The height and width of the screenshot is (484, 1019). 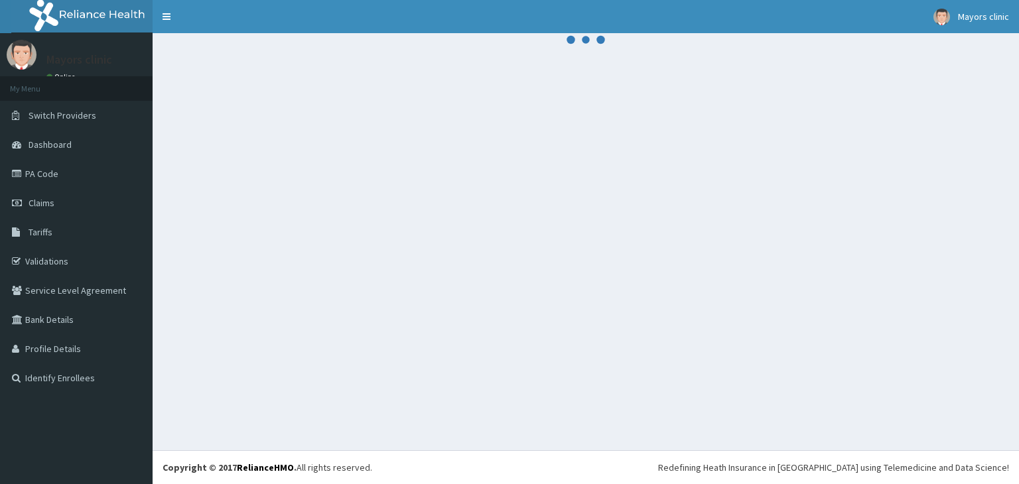 What do you see at coordinates (62, 115) in the screenshot?
I see `span: Switch Providers` at bounding box center [62, 115].